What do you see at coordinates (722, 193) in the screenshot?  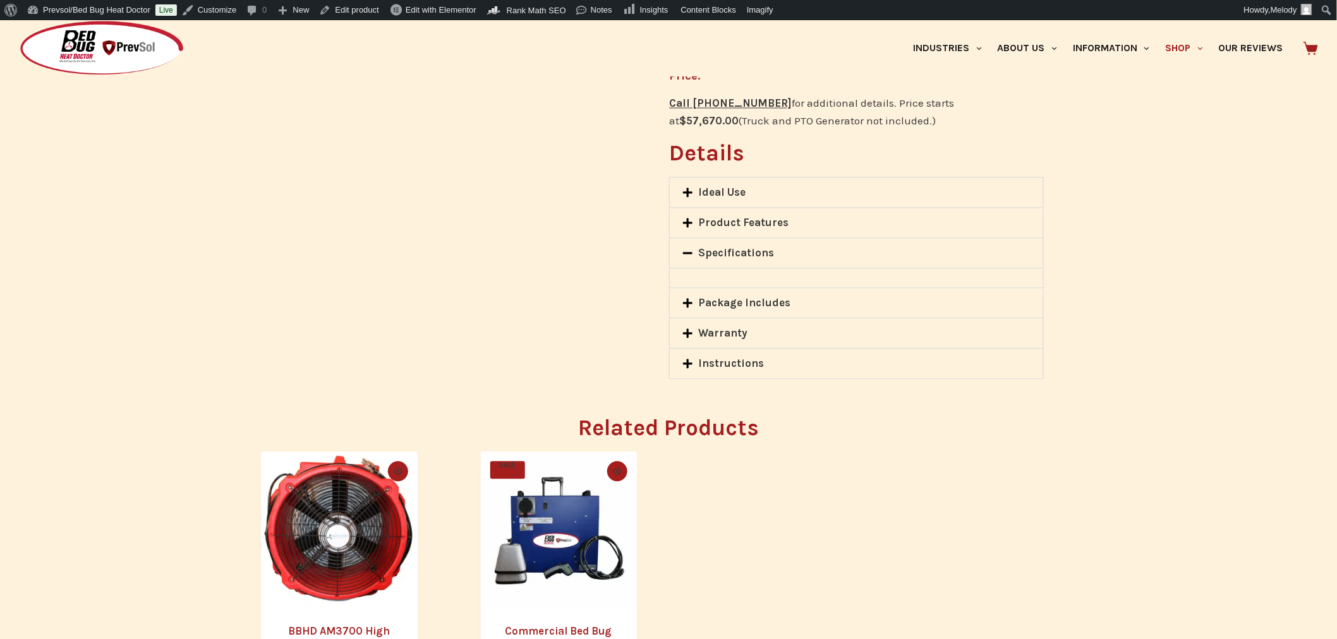 I see `a: Ideal Use` at bounding box center [722, 193].